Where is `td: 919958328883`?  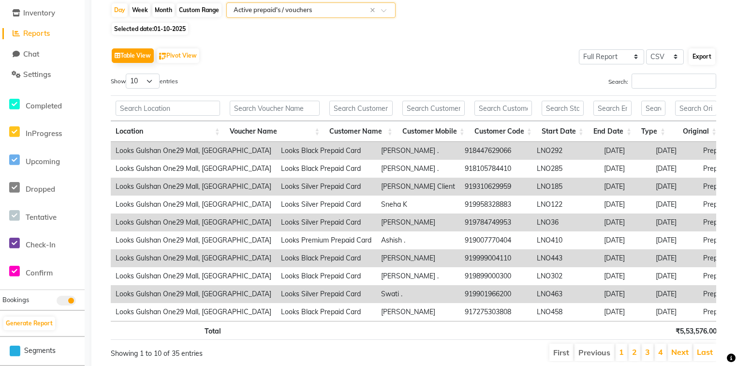 td: 919958328883 is located at coordinates (496, 204).